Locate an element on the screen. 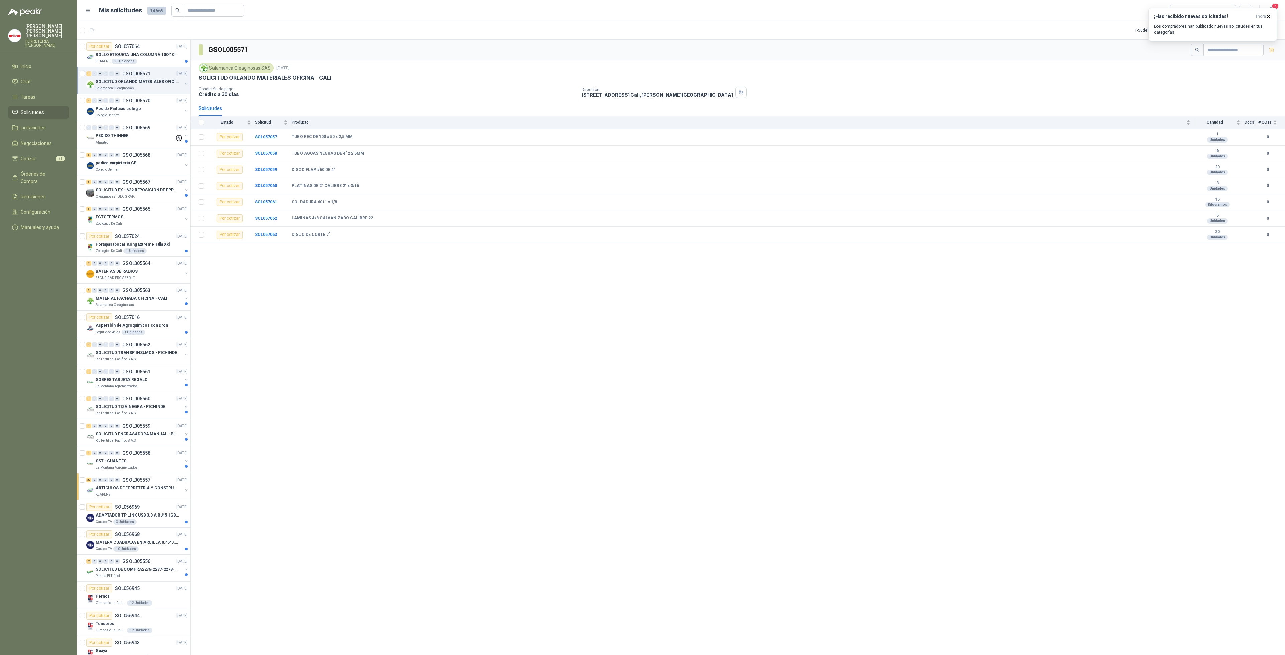 This screenshot has width=1285, height=655. p: SEGURIDAD PROVISER LTDA is located at coordinates (117, 278).